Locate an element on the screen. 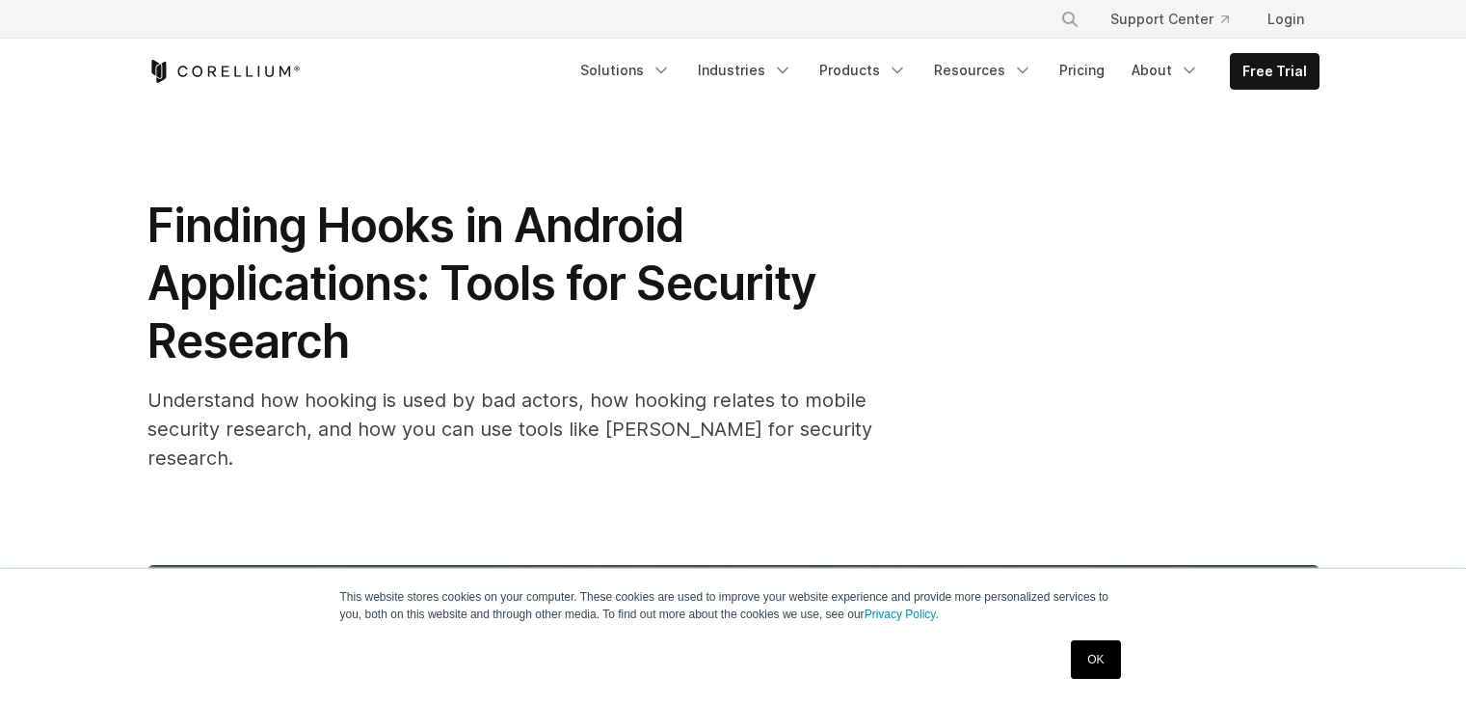 The height and width of the screenshot is (704, 1466). a: Login is located at coordinates (1286, 19).